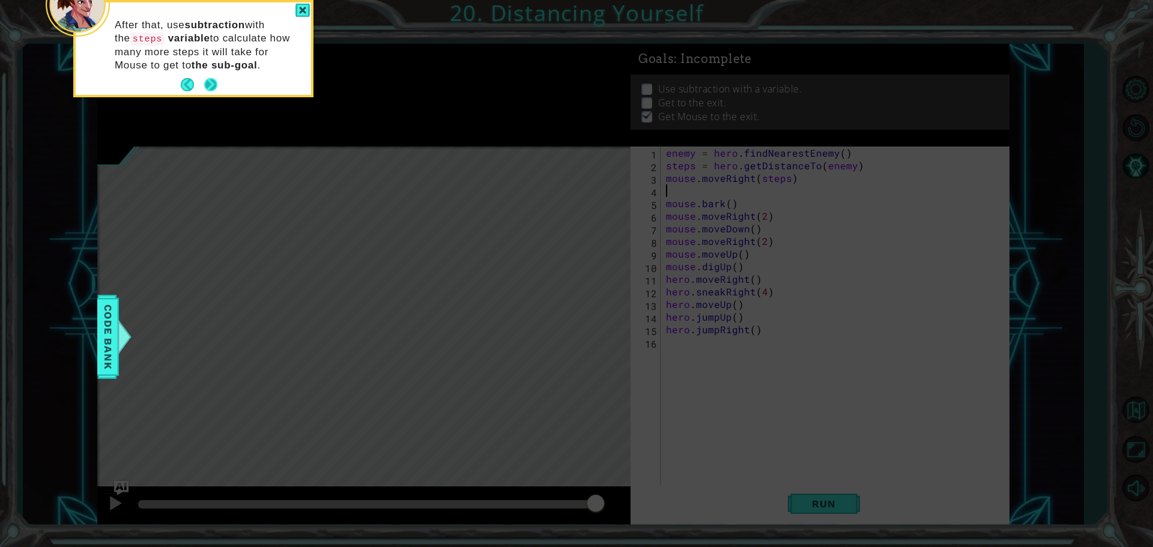 This screenshot has height=547, width=1153. Describe the element at coordinates (192, 85) in the screenshot. I see `button: Back` at that location.